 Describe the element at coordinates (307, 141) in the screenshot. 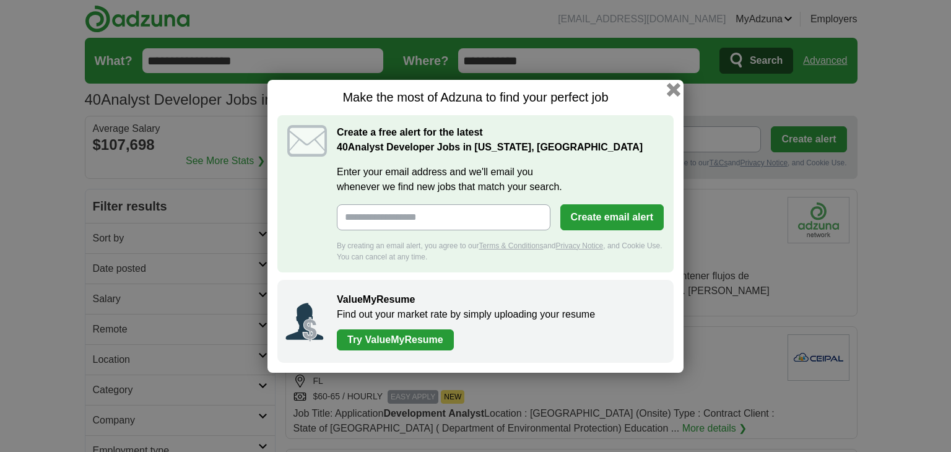

I see `img: icon_email.svg` at that location.